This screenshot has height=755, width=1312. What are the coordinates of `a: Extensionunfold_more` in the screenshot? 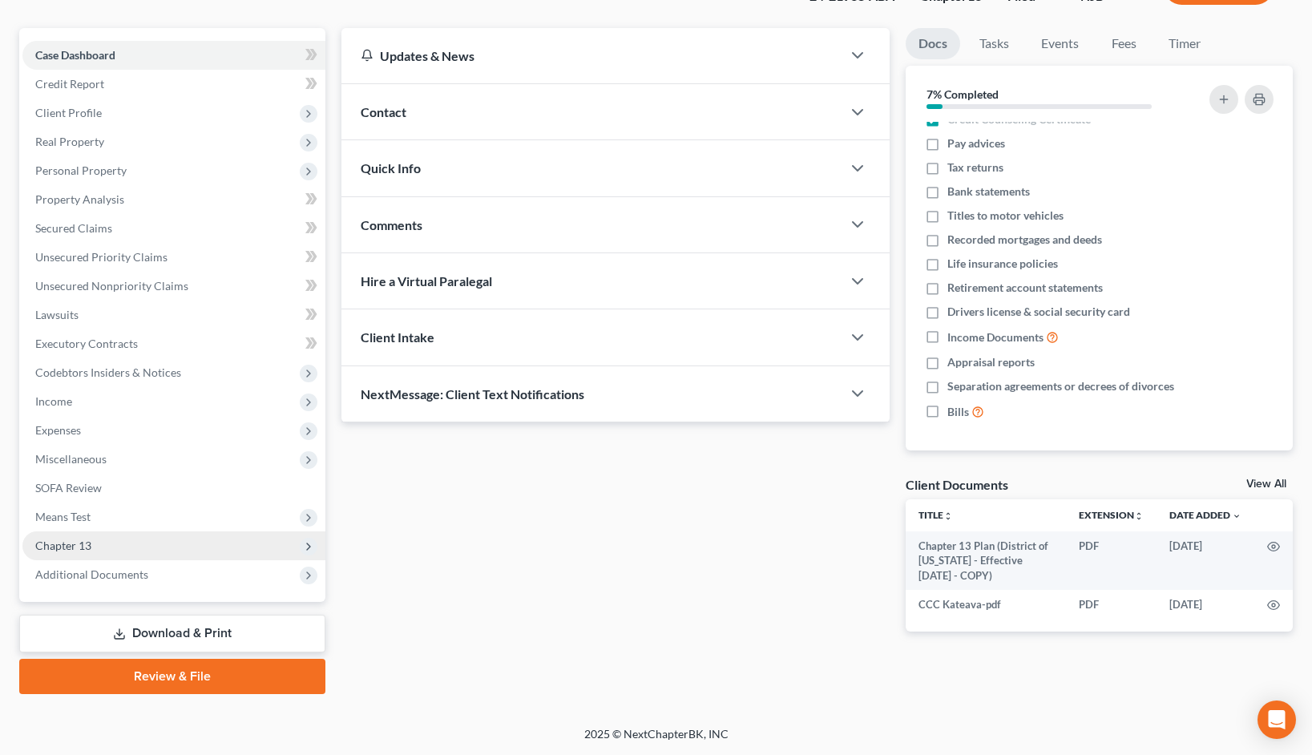 It's located at (1111, 515).